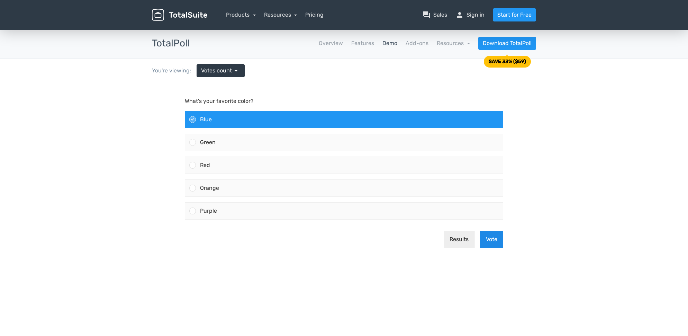 The image size is (688, 336). What do you see at coordinates (314, 15) in the screenshot?
I see `a: Pricing` at bounding box center [314, 15].